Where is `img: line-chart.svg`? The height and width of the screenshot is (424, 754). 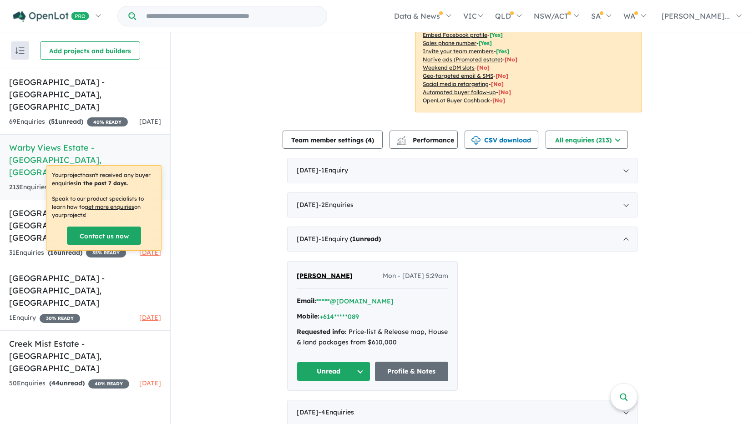 img: line-chart.svg is located at coordinates (402, 138).